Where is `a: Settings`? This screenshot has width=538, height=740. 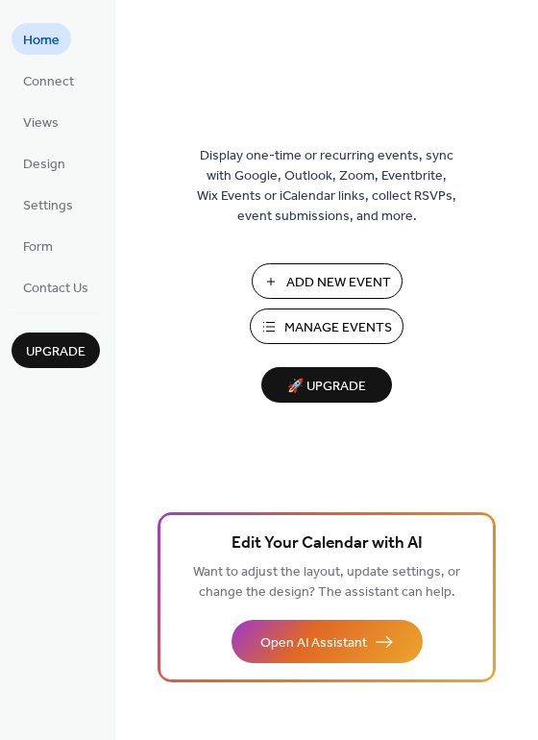
a: Settings is located at coordinates (48, 204).